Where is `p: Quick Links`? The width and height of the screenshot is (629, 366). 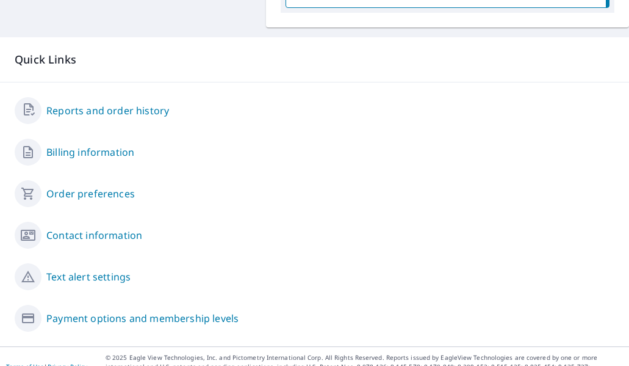 p: Quick Links is located at coordinates (314, 59).